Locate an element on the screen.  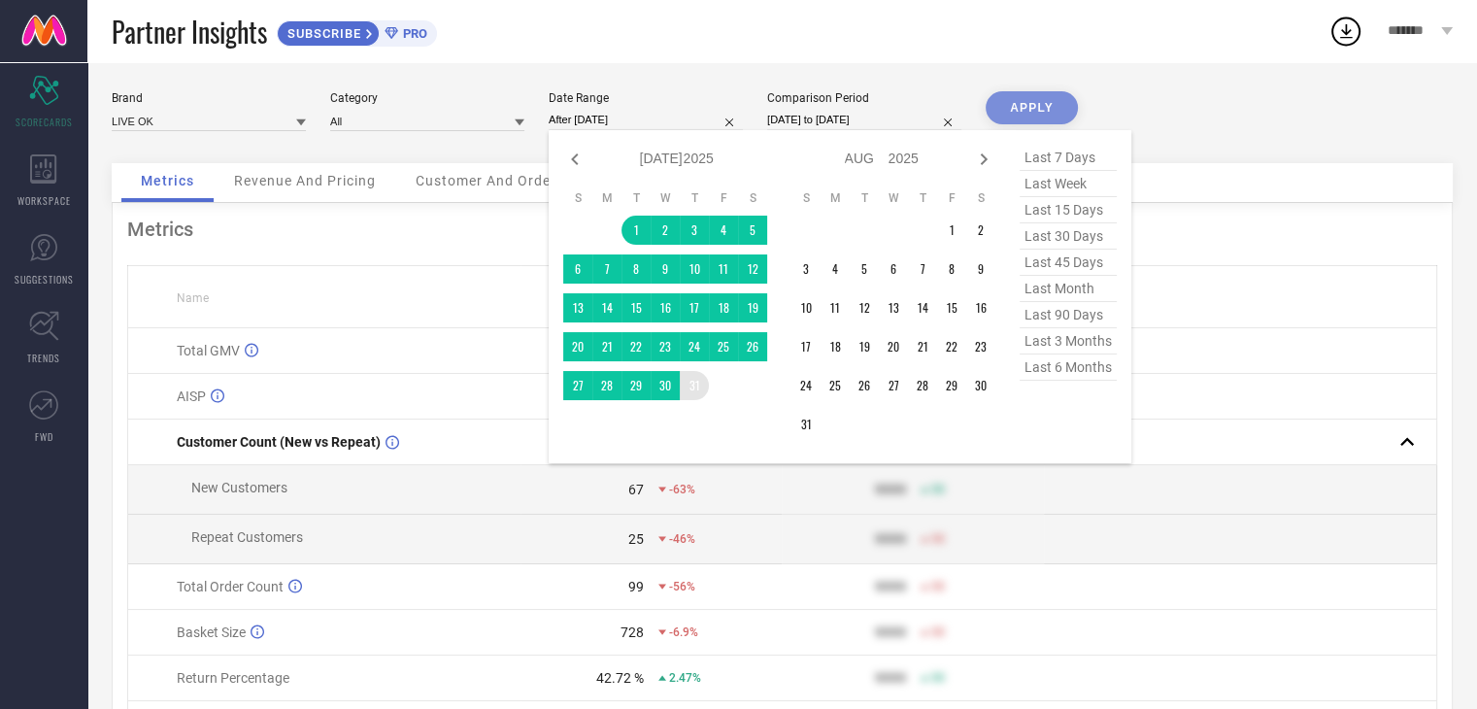
td: Wed Jul 09 2025 is located at coordinates (665, 269).